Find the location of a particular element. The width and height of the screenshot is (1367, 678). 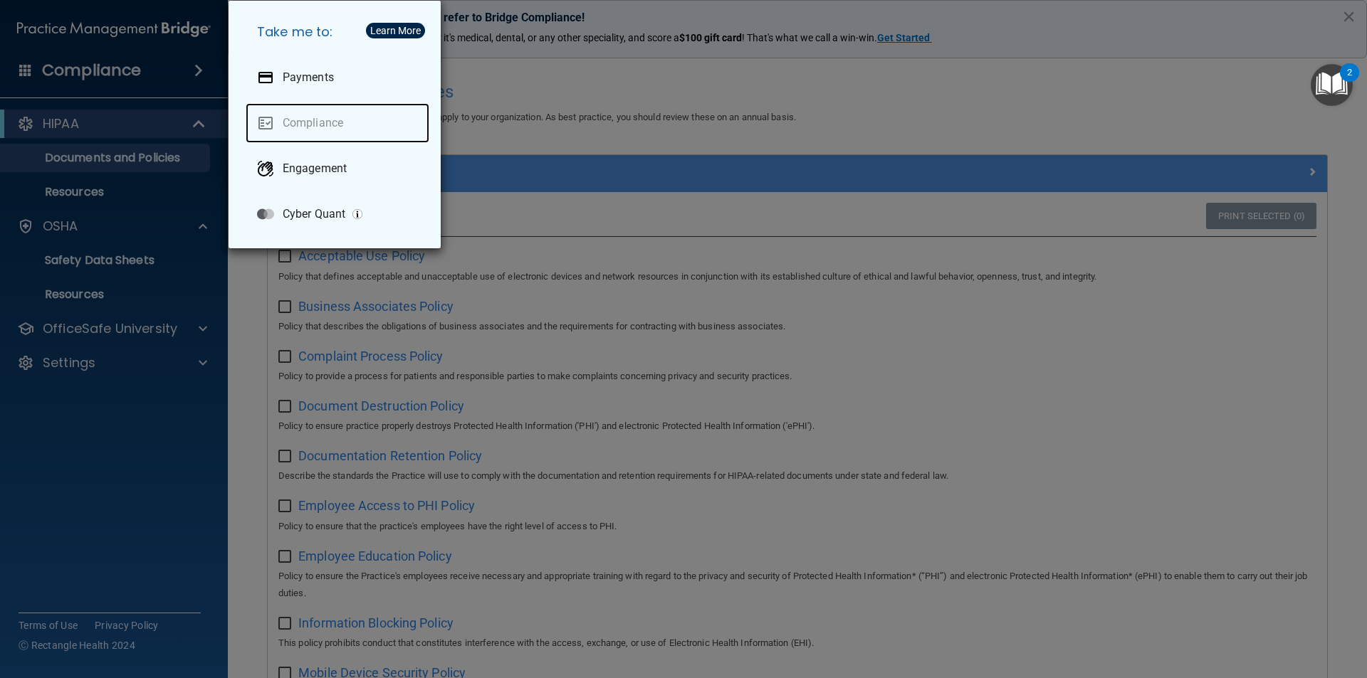

a: Compliance is located at coordinates (337, 123).